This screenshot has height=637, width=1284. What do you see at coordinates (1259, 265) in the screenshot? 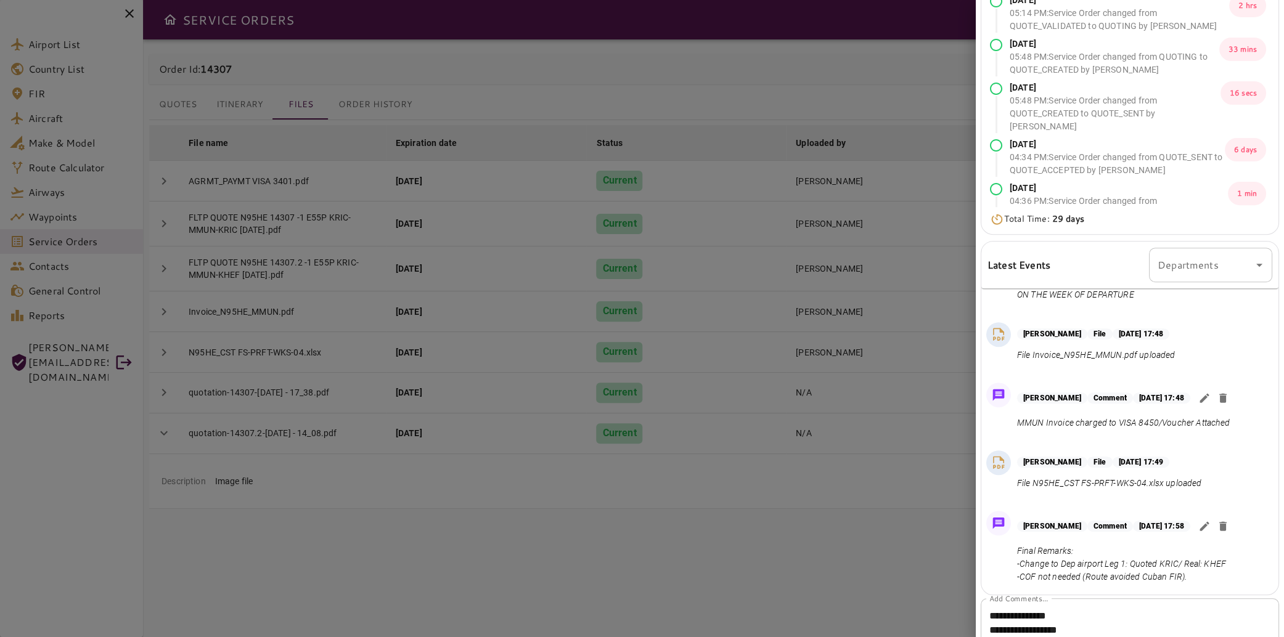
I see `button: Open` at bounding box center [1259, 265].